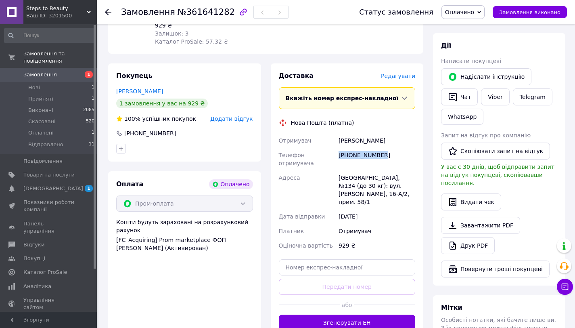 The image size is (575, 328). What do you see at coordinates (530, 12) in the screenshot?
I see `span: Замовлення виконано` at bounding box center [530, 12].